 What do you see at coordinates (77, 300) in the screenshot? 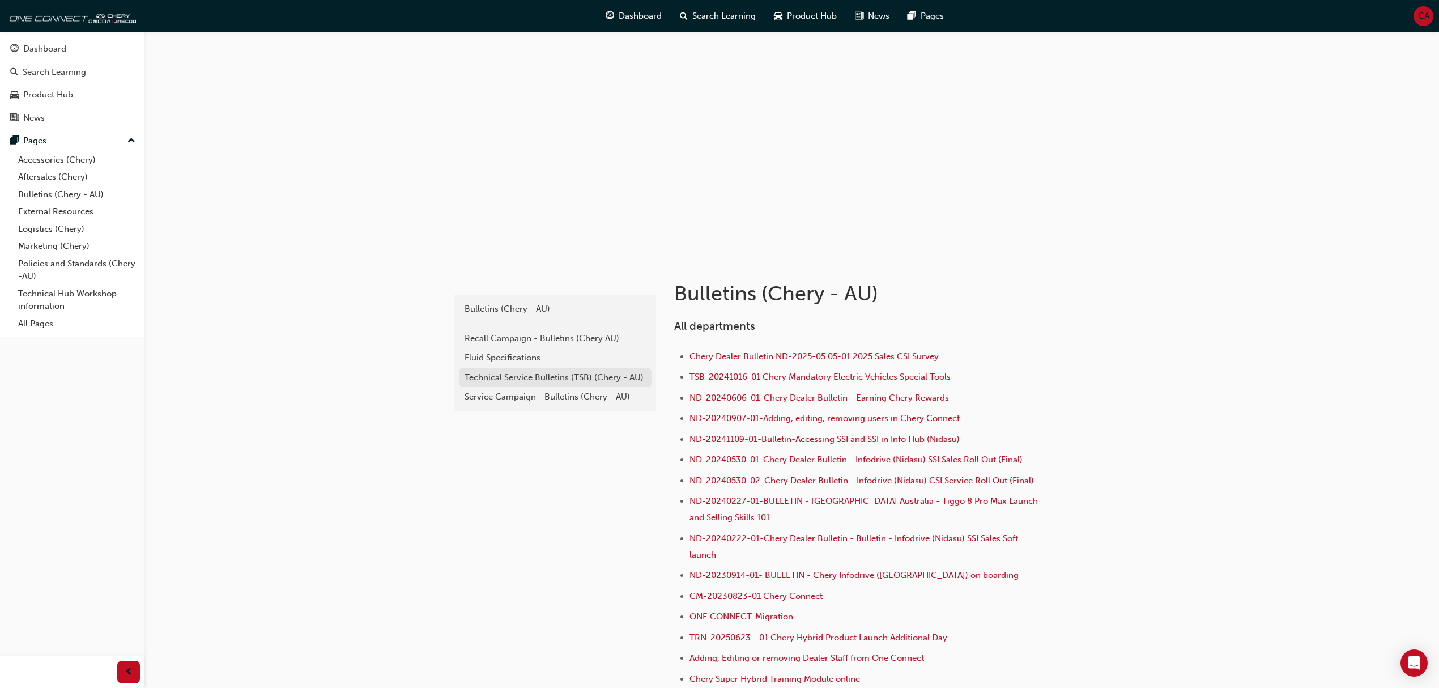
I see `a: Technical Hub Workshop information` at bounding box center [77, 300].